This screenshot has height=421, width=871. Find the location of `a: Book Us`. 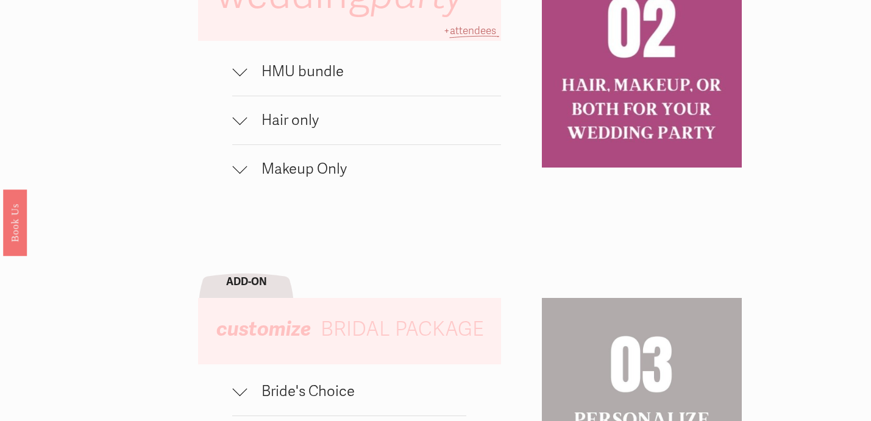

a: Book Us is located at coordinates (15, 222).